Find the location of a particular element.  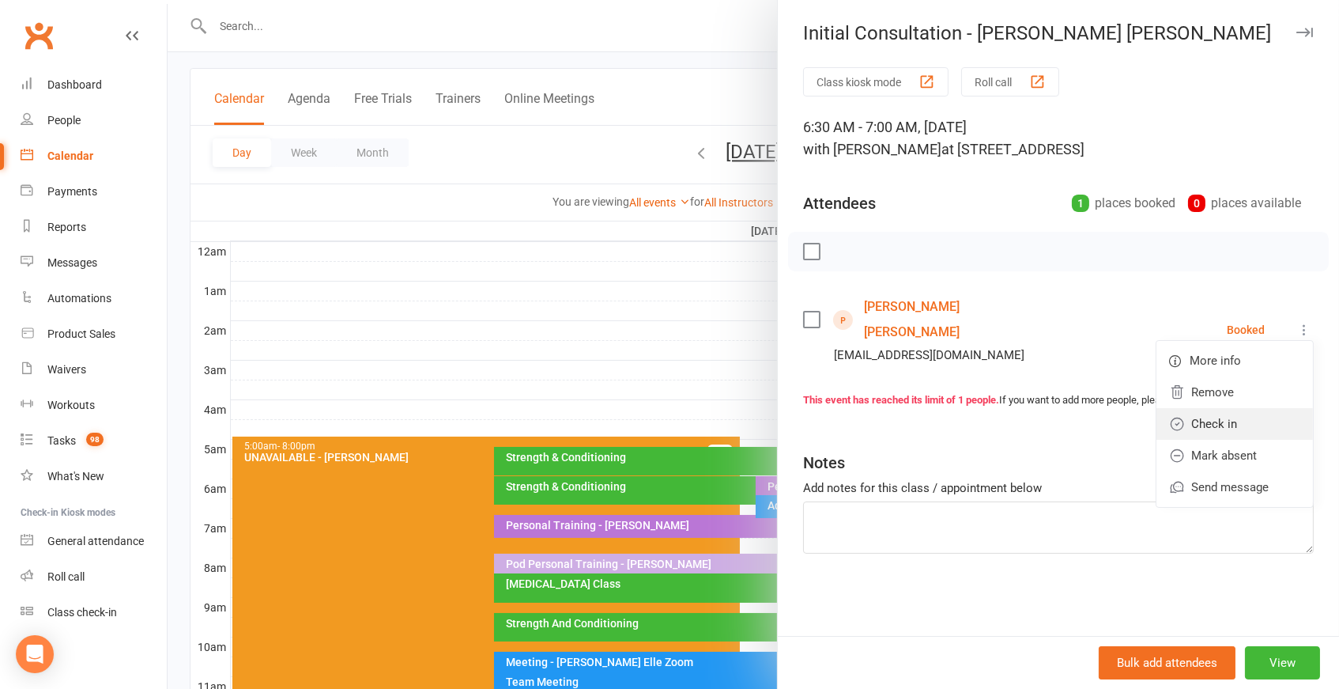

a: People is located at coordinates (93, 120).